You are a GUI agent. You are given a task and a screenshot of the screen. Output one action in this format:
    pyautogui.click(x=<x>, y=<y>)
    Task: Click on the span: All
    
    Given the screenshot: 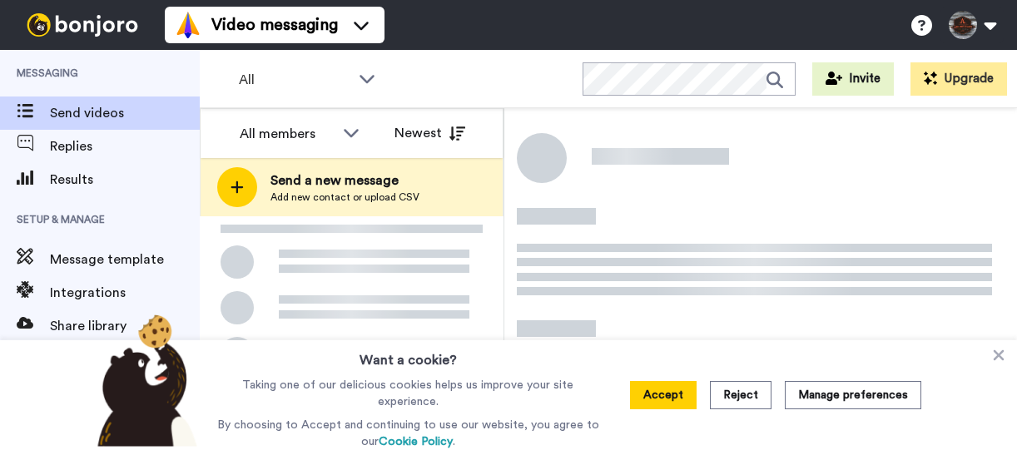 What is the action you would take?
    pyautogui.click(x=295, y=80)
    